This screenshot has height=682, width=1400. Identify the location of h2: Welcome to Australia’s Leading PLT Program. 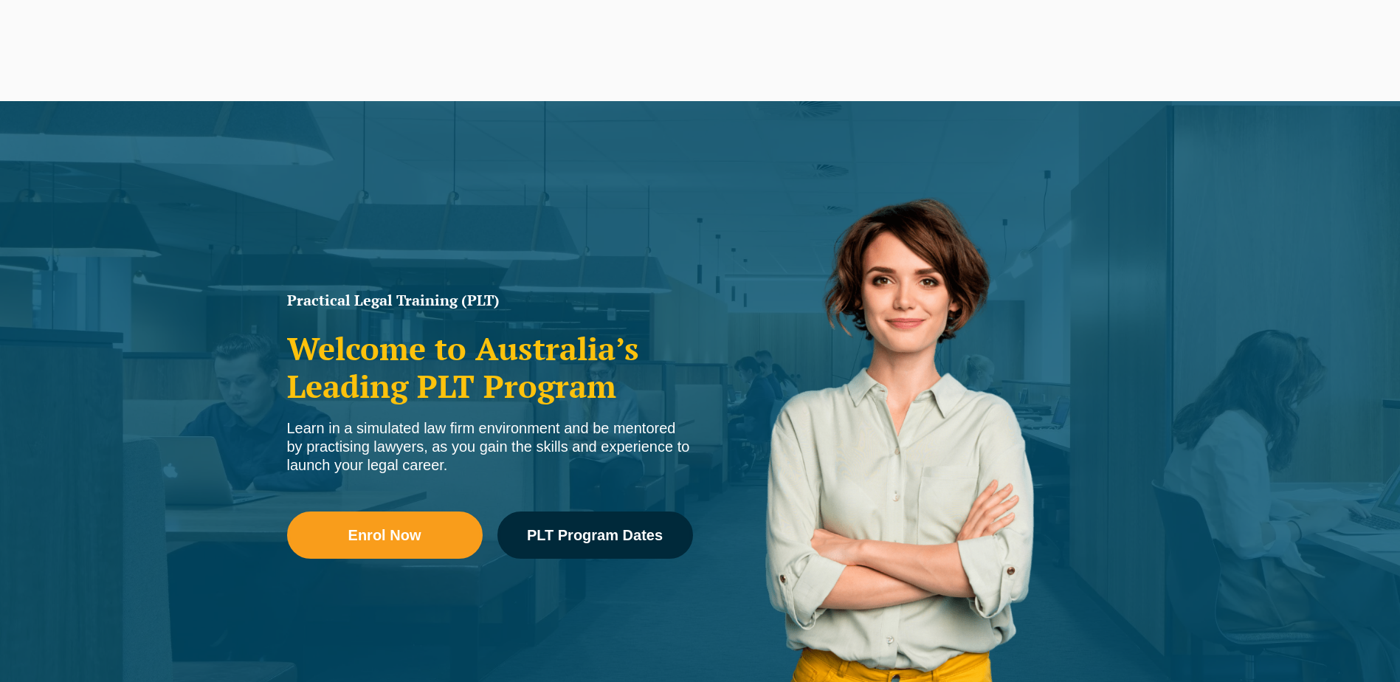
(490, 367).